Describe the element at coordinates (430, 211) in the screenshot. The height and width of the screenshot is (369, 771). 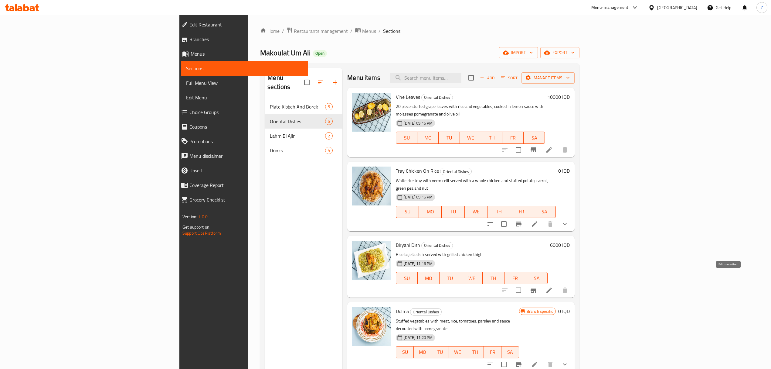
I see `span: MO` at that location.